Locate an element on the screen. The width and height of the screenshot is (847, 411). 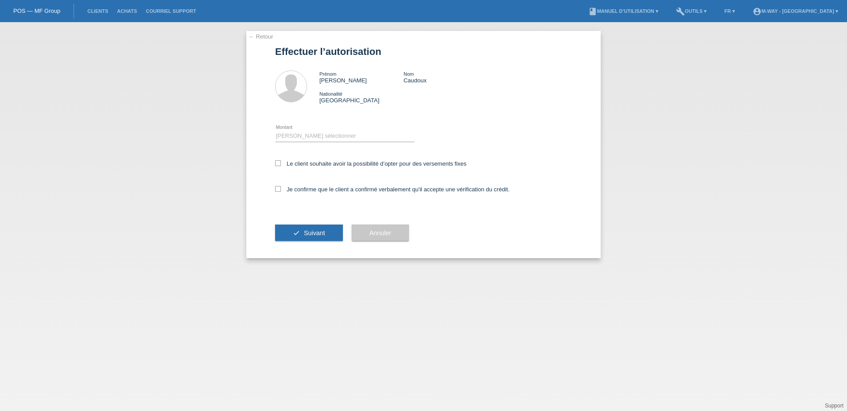
label: Le client souhaite avoir la possibilité d’opter pour des versements fixes is located at coordinates (371, 164).